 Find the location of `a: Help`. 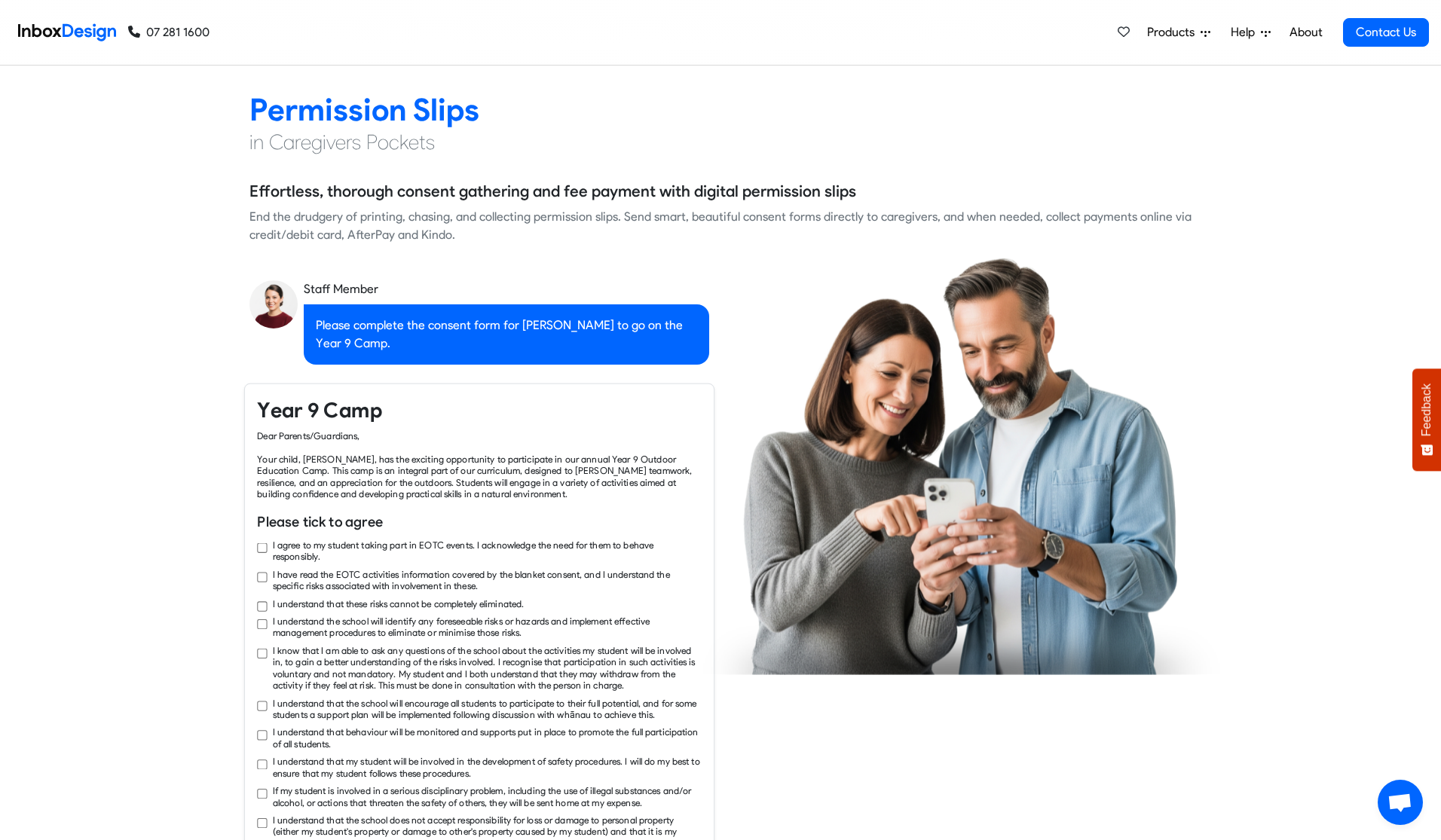

a: Help is located at coordinates (1251, 33).